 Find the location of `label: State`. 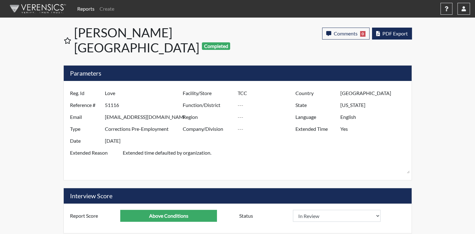

label: State is located at coordinates (315, 105).